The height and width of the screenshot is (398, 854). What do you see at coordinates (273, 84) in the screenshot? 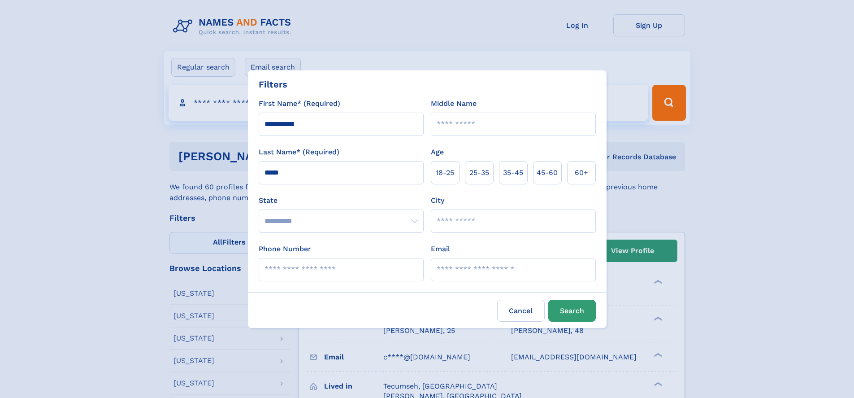
I see `div: Filters` at bounding box center [273, 84].